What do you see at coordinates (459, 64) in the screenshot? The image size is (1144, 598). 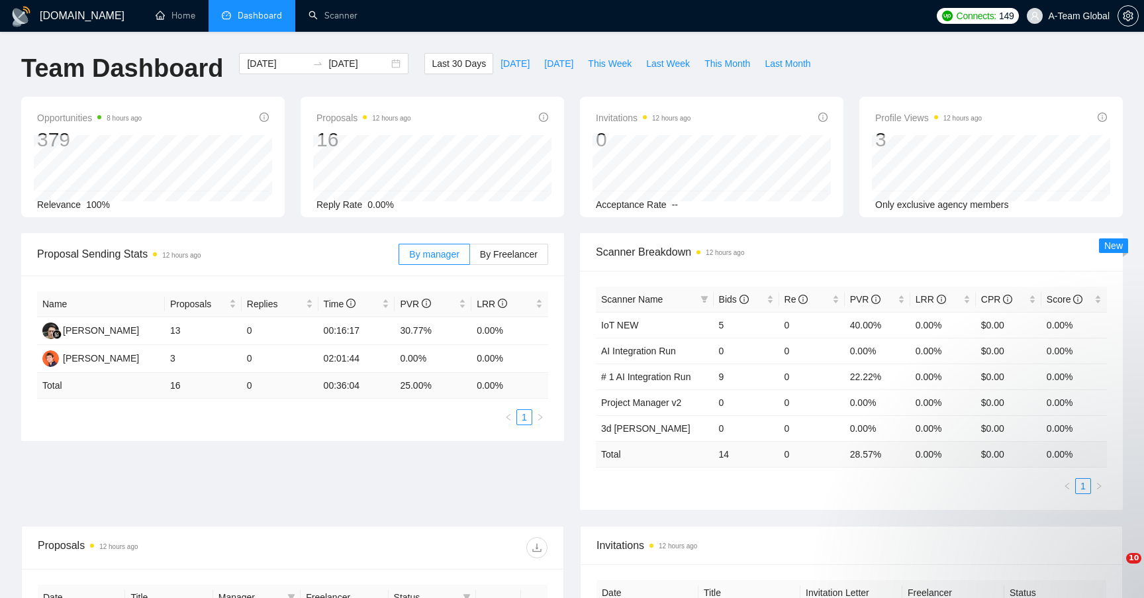 I see `button: Last 30 Days` at bounding box center [459, 64].